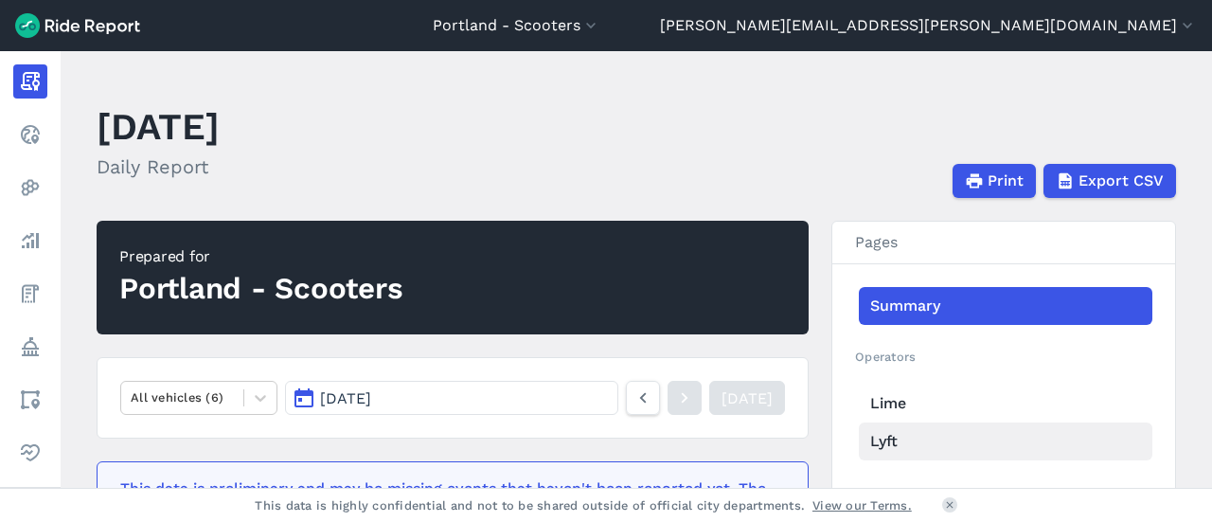 This screenshot has width=1212, height=522. What do you see at coordinates (1003, 356) in the screenshot?
I see `h2: Operators` at bounding box center [1003, 356].